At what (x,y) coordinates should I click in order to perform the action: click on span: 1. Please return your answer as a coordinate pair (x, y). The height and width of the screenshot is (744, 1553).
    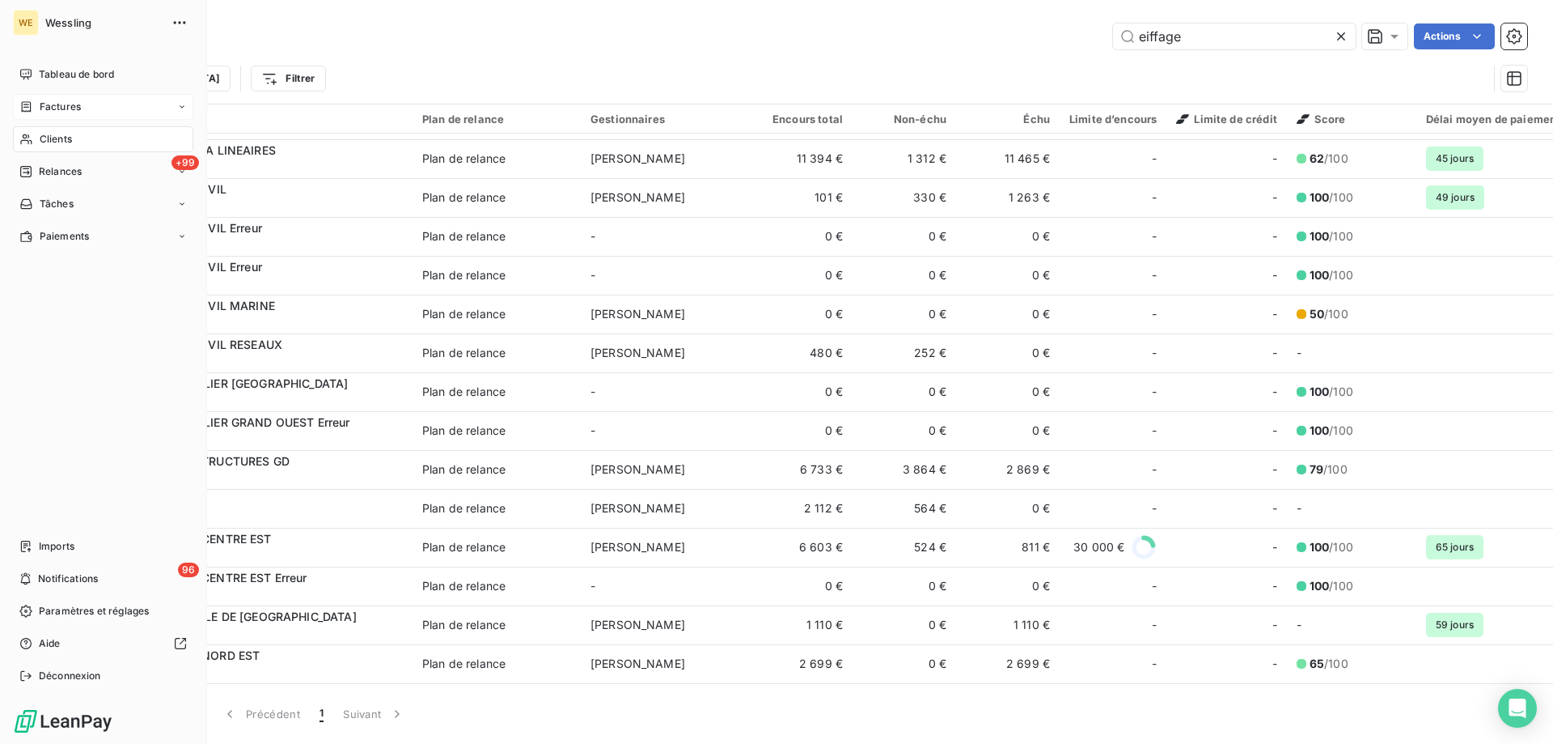
    Looking at the image, I should click on (321, 714).